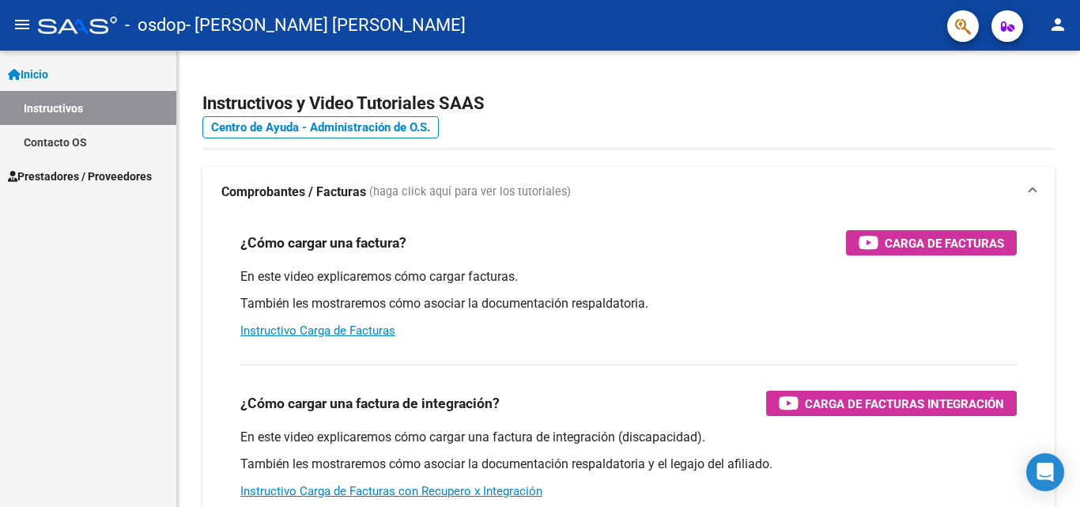 This screenshot has width=1080, height=507. Describe the element at coordinates (470, 192) in the screenshot. I see `span: (haga click aquí para ver los tutoriales)` at that location.